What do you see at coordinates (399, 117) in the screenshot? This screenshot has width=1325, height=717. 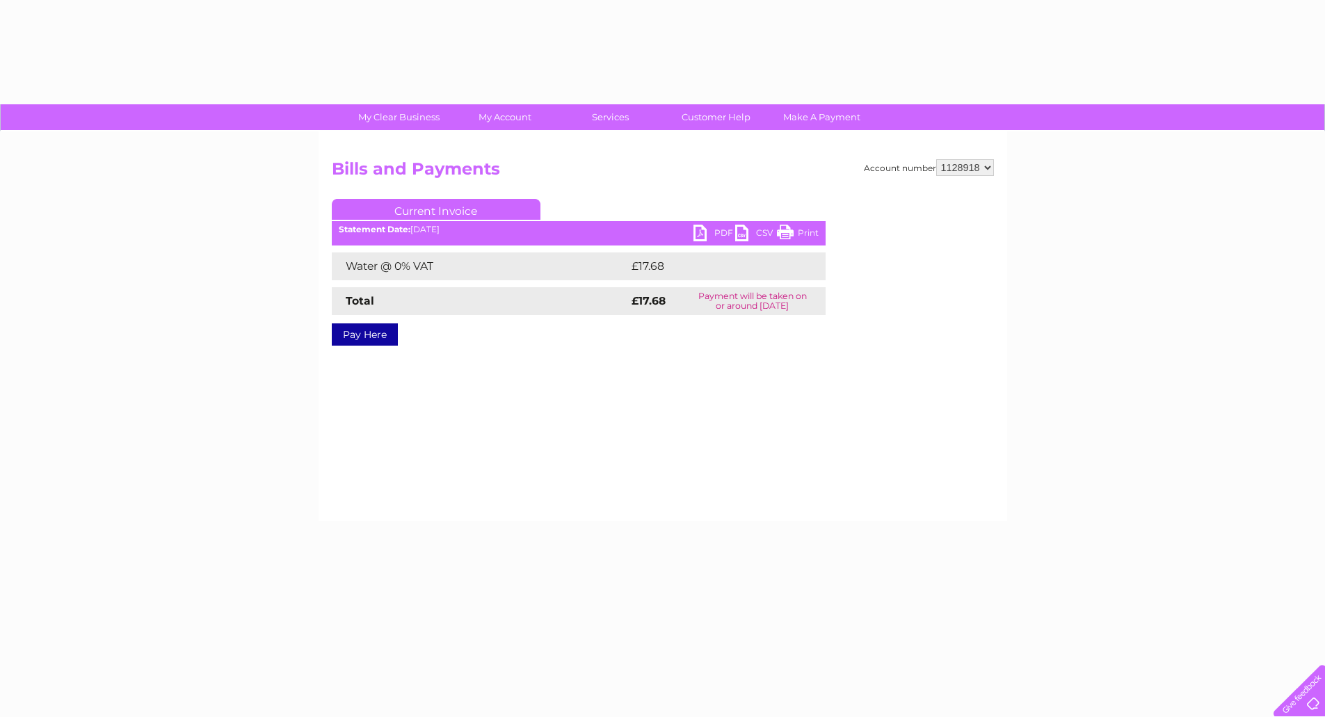 I see `a: My Clear Business` at bounding box center [399, 117].